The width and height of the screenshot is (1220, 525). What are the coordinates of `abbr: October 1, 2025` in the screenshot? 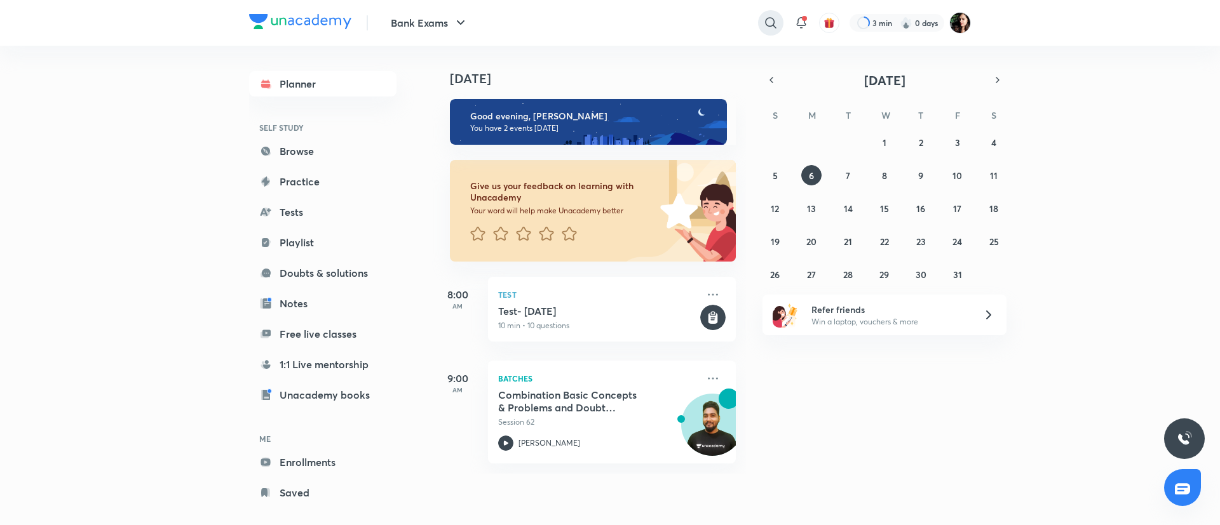 It's located at (884, 142).